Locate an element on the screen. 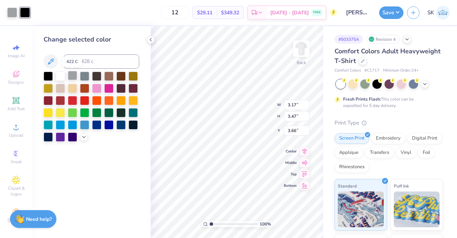 This screenshot has width=457, height=238. button: Save is located at coordinates (391, 13).